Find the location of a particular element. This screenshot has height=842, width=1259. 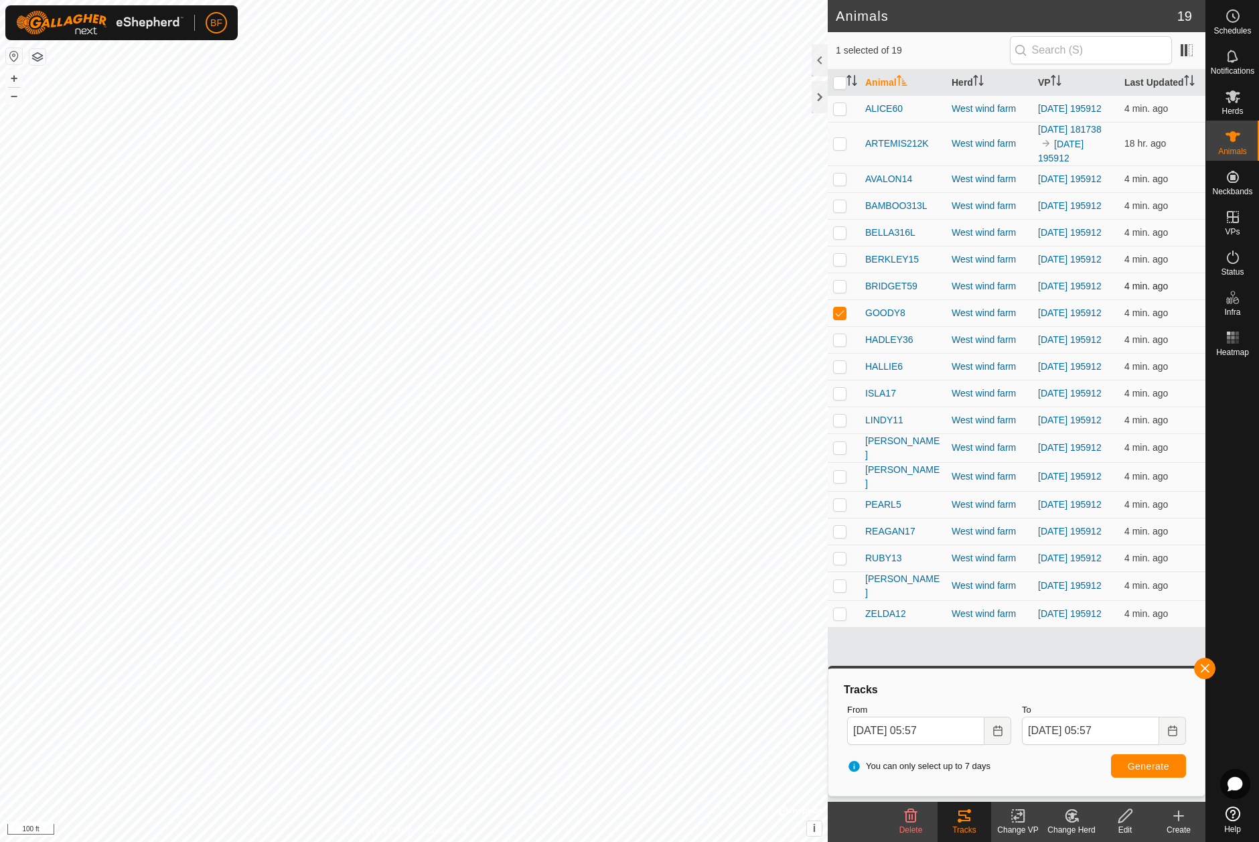

div: Edit is located at coordinates (1125, 830).